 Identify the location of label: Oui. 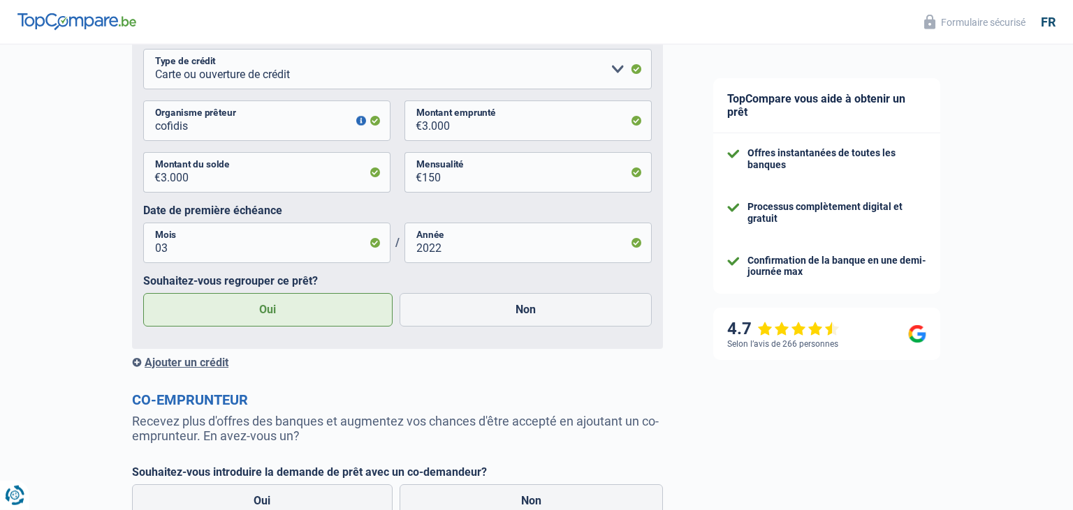
(267, 310).